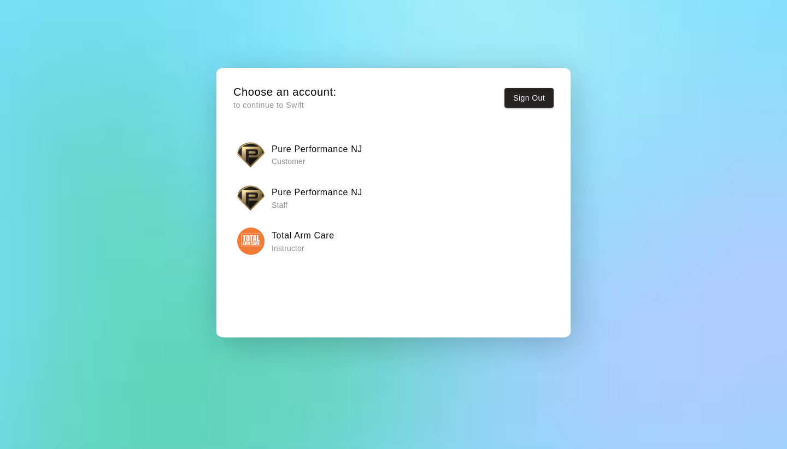  I want to click on p: to continue to Swift, so click(285, 105).